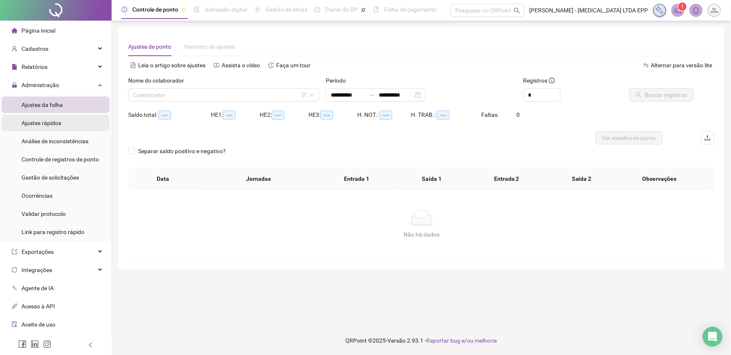  What do you see at coordinates (660, 10) in the screenshot?
I see `img: sparkle-icon.fc2bf0ac1784a2077858766a79e2daf3.svg` at bounding box center [660, 10].